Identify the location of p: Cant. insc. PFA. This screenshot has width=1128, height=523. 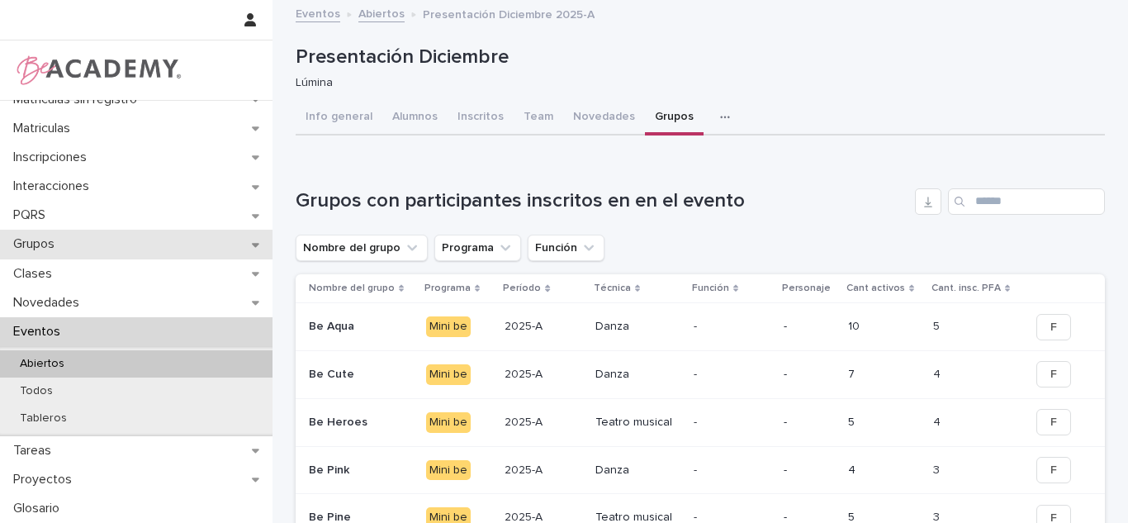
(966, 288).